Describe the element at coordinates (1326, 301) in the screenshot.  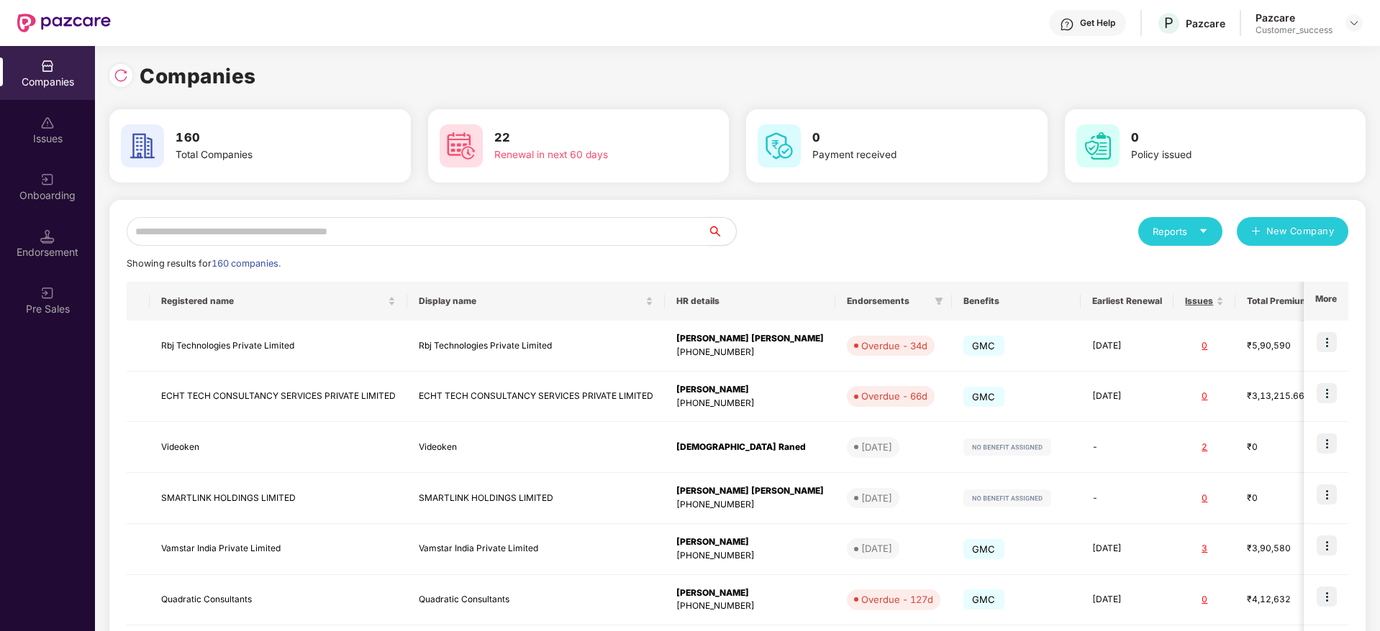
I see `th: More` at that location.